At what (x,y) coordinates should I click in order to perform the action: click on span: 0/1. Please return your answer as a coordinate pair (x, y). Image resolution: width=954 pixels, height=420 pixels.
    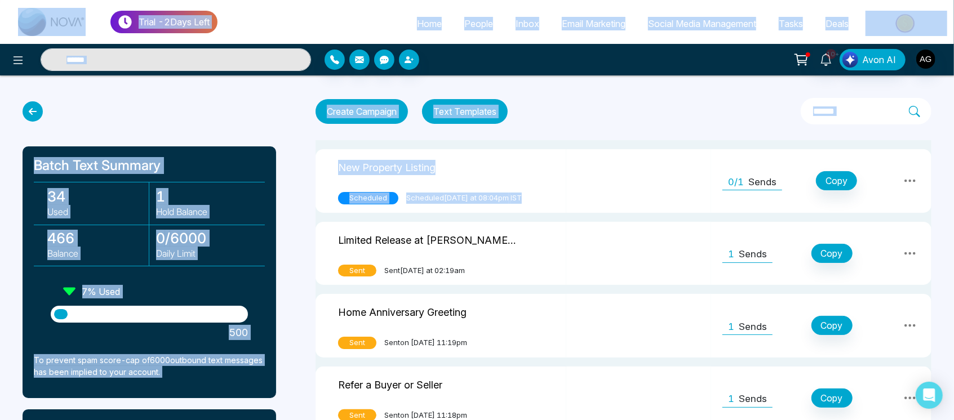
    Looking at the image, I should click on (736, 183).